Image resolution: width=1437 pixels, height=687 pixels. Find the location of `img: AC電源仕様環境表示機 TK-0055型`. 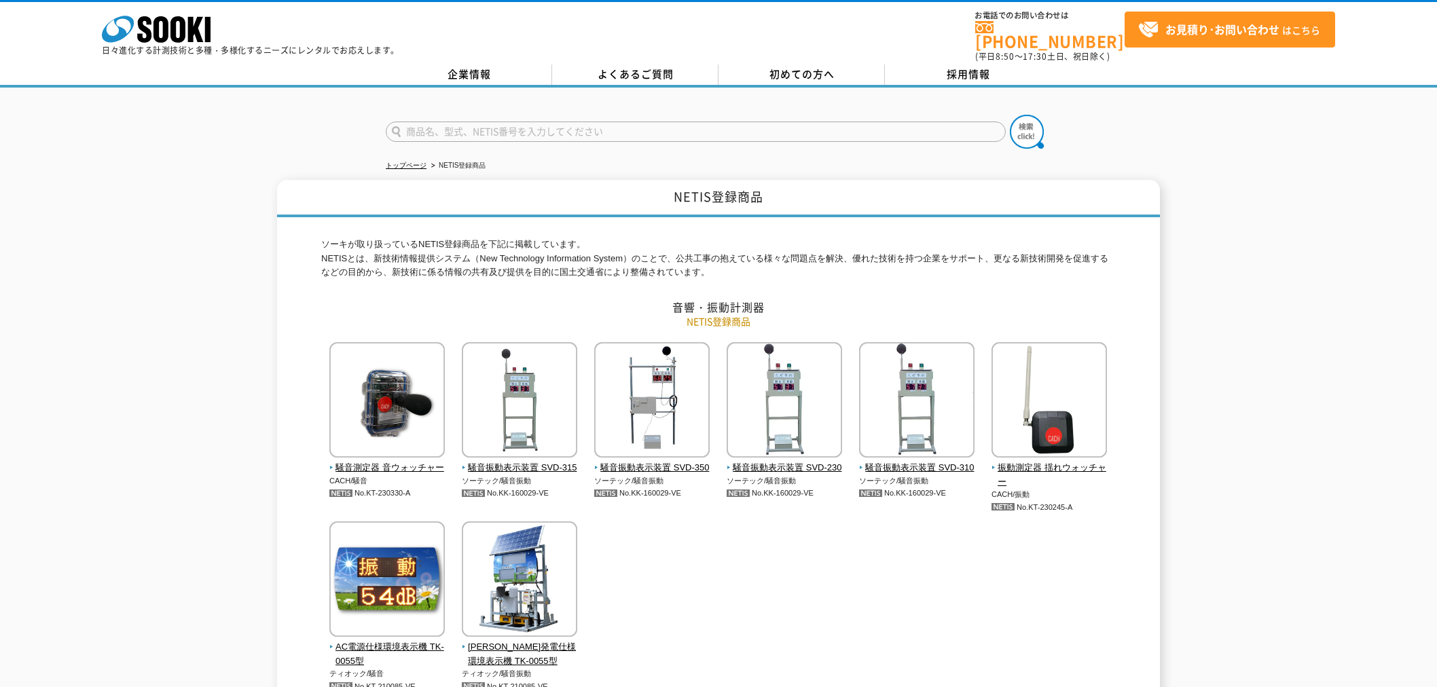

img: AC電源仕様環境表示機 TK-0055型 is located at coordinates (387, 581).